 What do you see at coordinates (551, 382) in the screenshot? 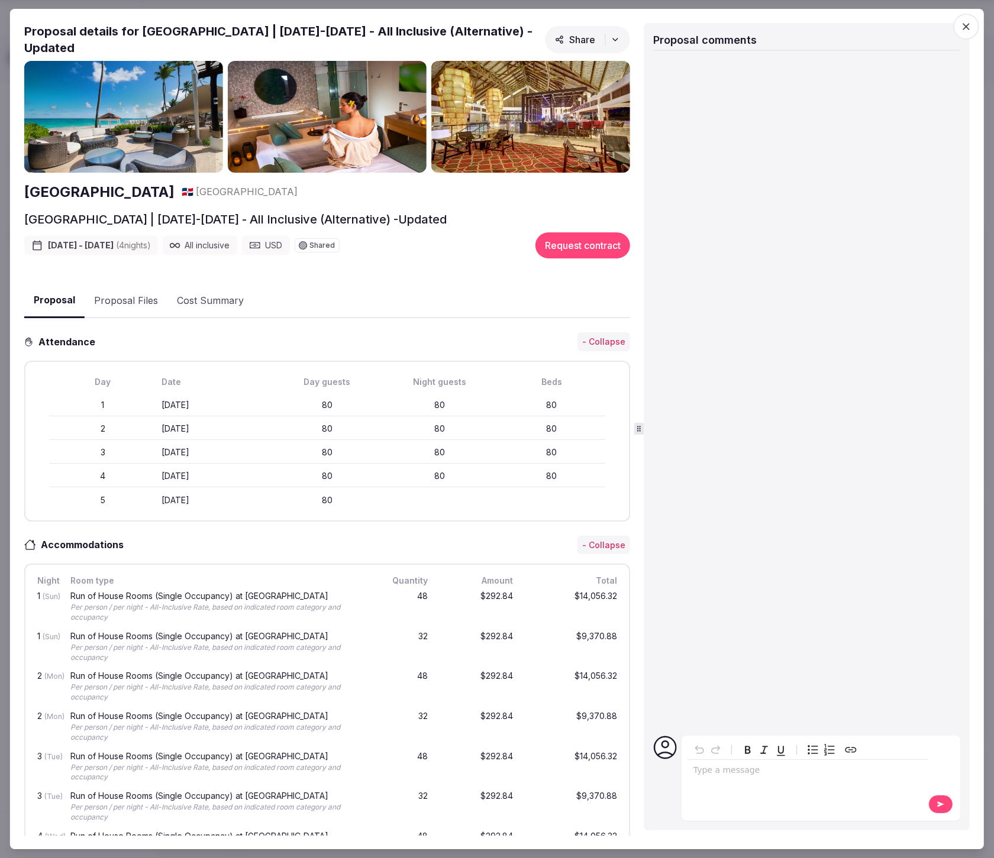
I see `div: Beds` at bounding box center [551, 382].